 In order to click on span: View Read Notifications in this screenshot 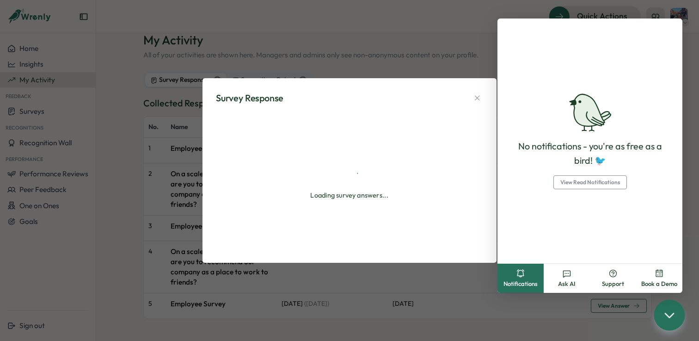, I will do `click(590, 182)`.